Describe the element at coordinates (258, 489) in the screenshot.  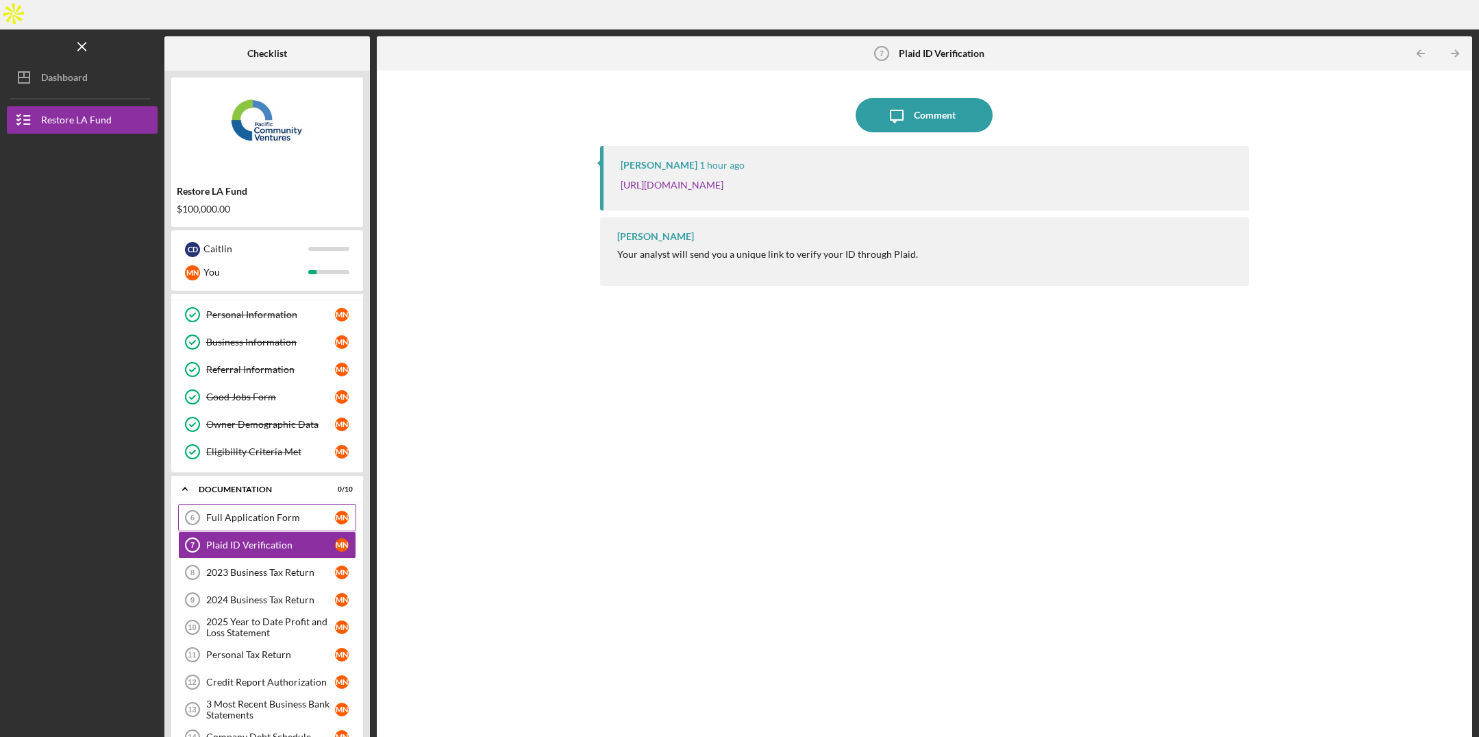
I see `div: Documentation` at that location.